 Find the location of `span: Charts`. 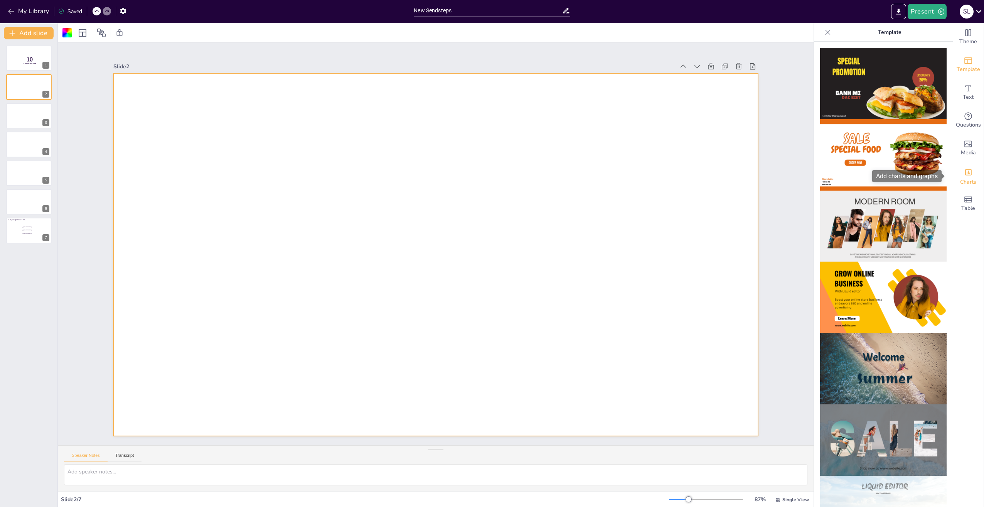

span: Charts is located at coordinates (968, 182).